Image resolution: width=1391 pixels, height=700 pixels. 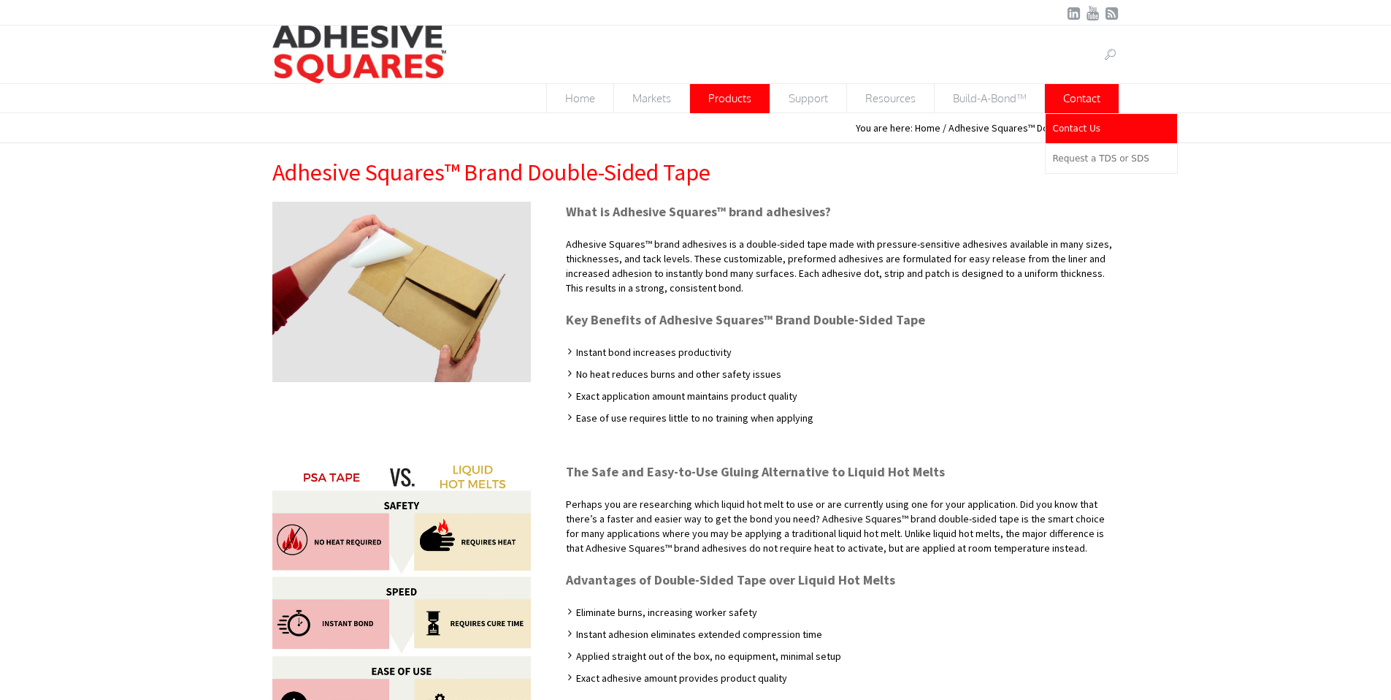 What do you see at coordinates (1082, 98) in the screenshot?
I see `span: Contact` at bounding box center [1082, 98].